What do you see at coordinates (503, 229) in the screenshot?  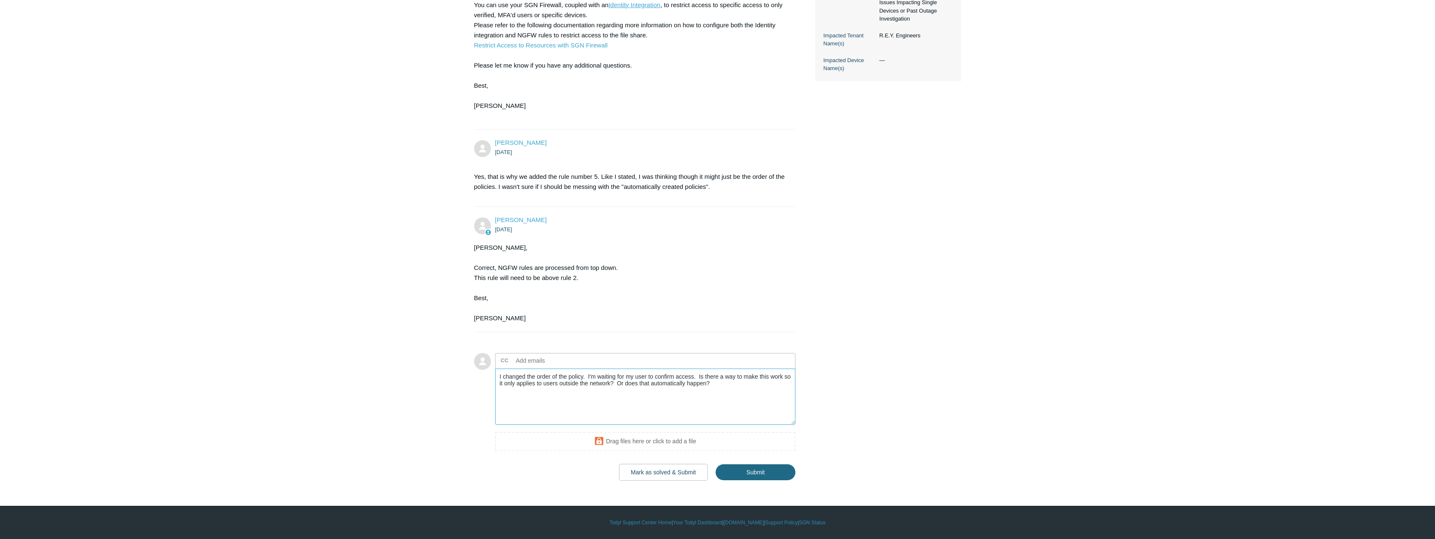 I see `time: 08/13/2025, 14:45` at bounding box center [503, 229].